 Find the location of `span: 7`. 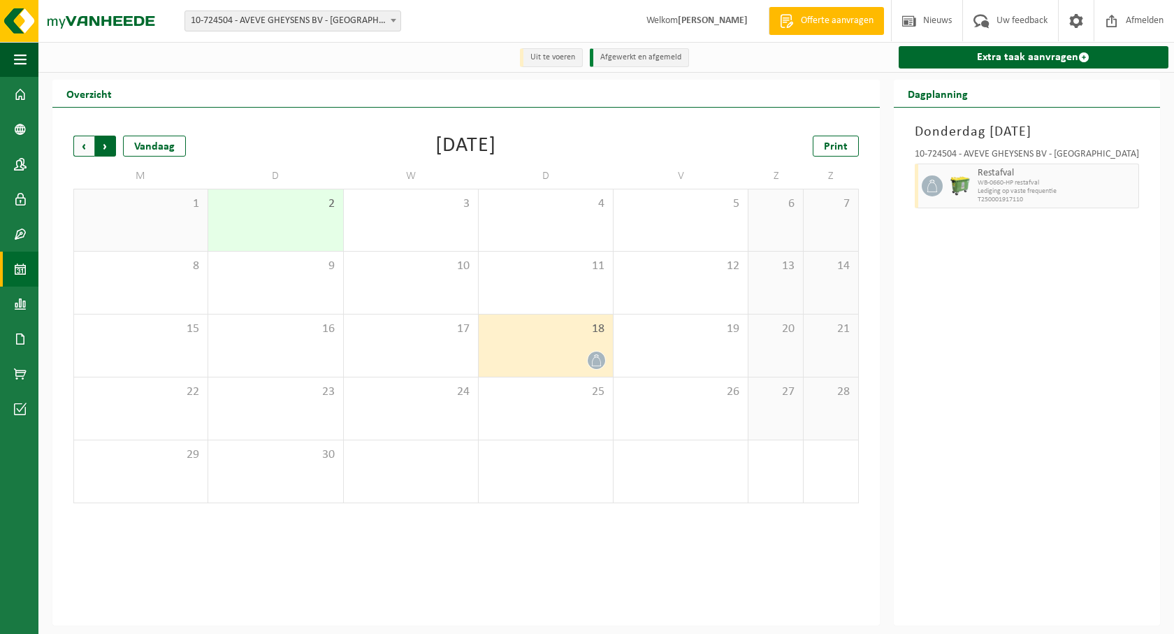

span: 7 is located at coordinates (831, 204).